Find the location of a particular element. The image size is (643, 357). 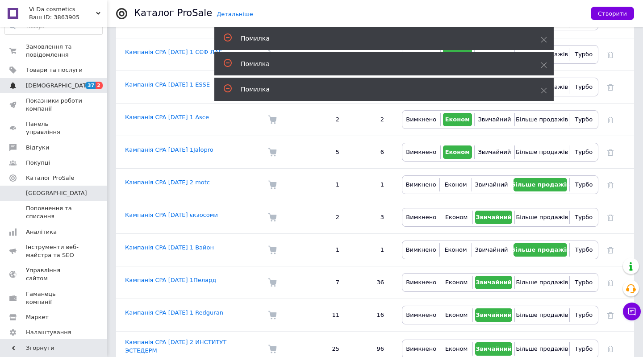

span: Управління сайтом is located at coordinates (54, 275).